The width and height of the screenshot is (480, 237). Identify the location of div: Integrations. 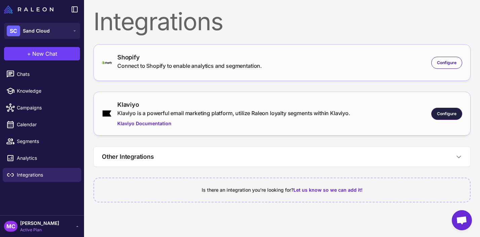
(282, 22).